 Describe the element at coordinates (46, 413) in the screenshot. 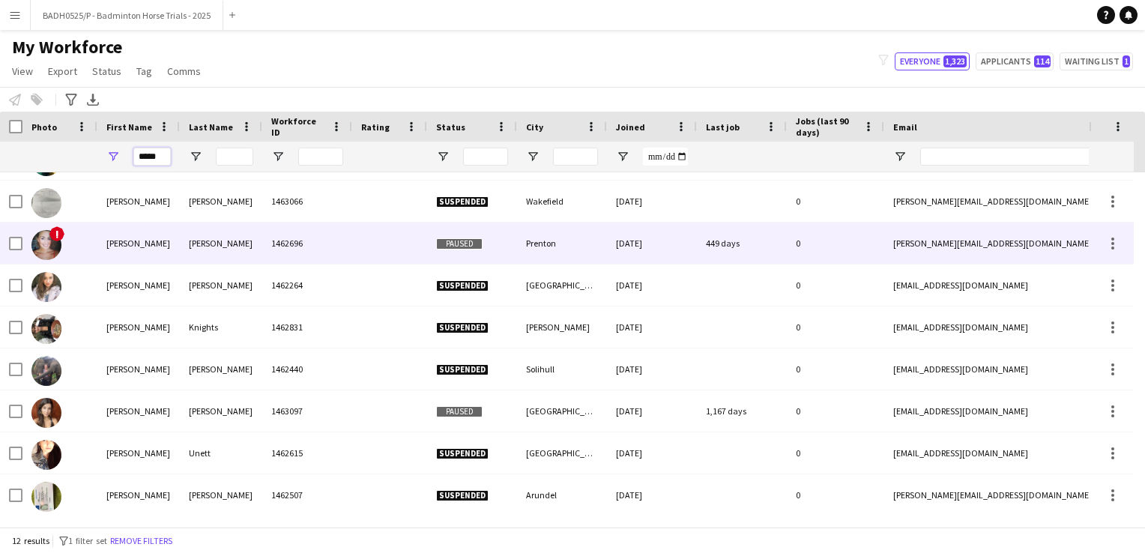

I see `img: Laura Sanchez Diaz` at that location.